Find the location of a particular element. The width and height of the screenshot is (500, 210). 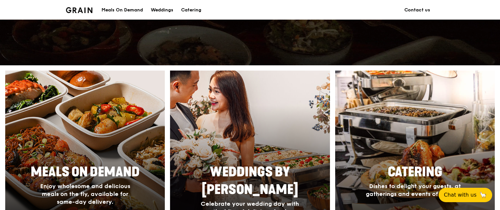

div: Meals On Demand is located at coordinates (122, 10).